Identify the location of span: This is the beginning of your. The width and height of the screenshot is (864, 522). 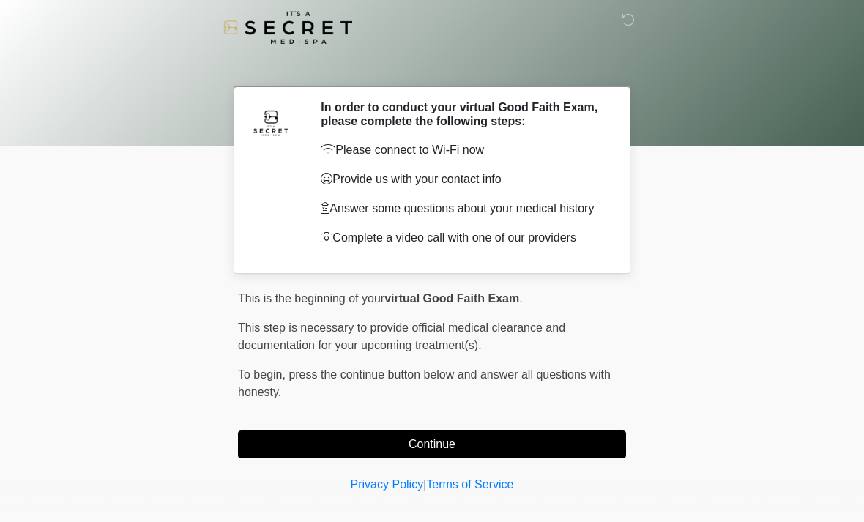
(311, 298).